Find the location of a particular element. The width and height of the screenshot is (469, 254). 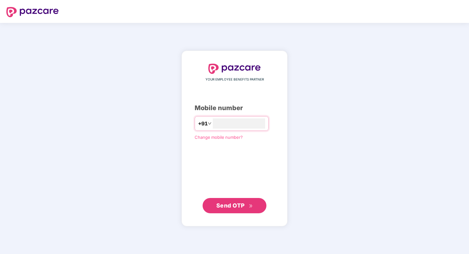

span: Send OTP is located at coordinates (230, 206).